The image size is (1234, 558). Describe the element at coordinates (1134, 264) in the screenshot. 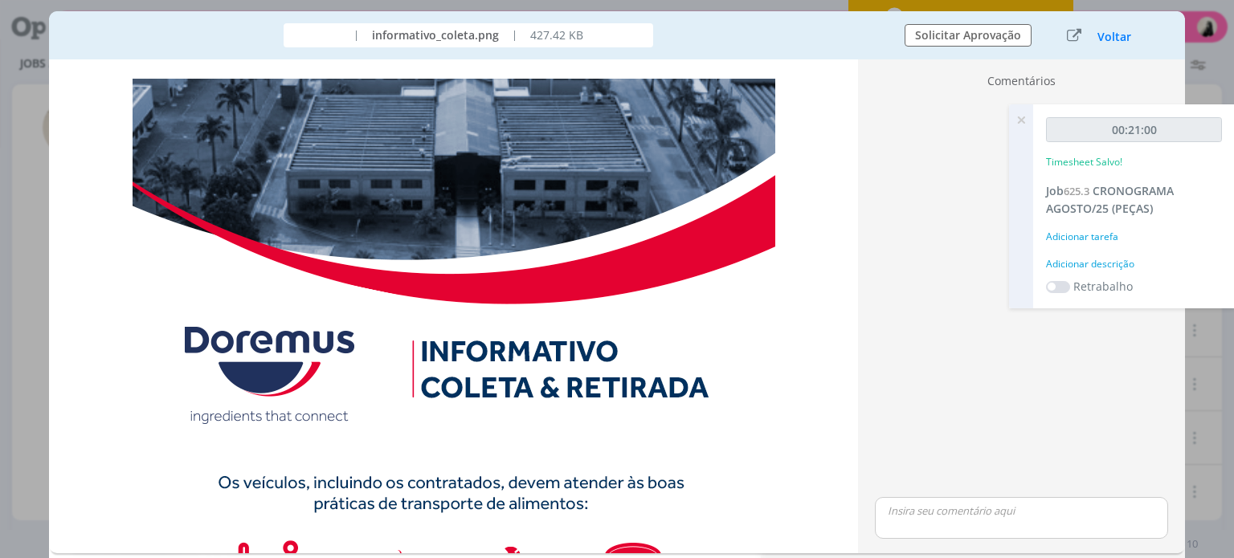

I see `div: Adicionar descrição` at that location.